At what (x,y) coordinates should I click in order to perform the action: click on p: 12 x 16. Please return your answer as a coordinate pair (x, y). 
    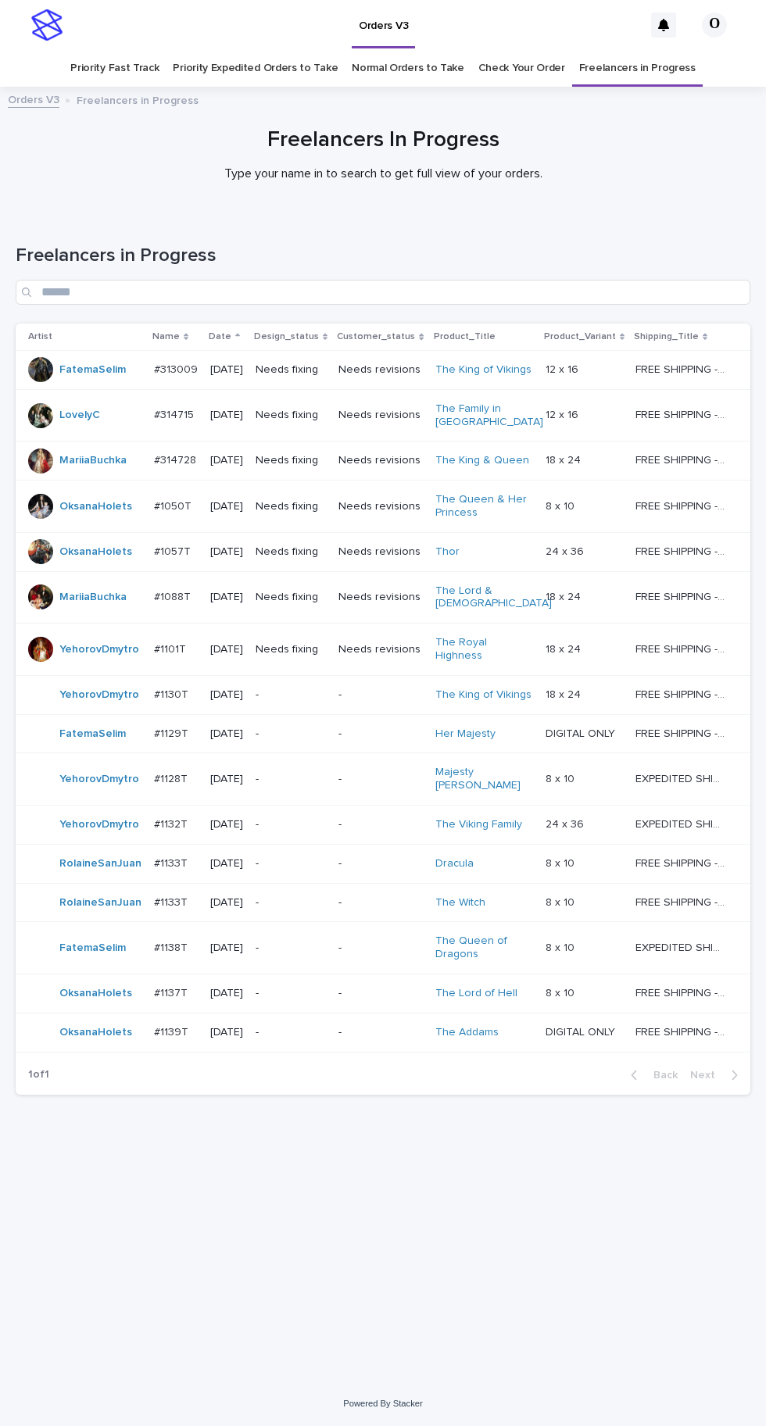
    Looking at the image, I should click on (563, 368).